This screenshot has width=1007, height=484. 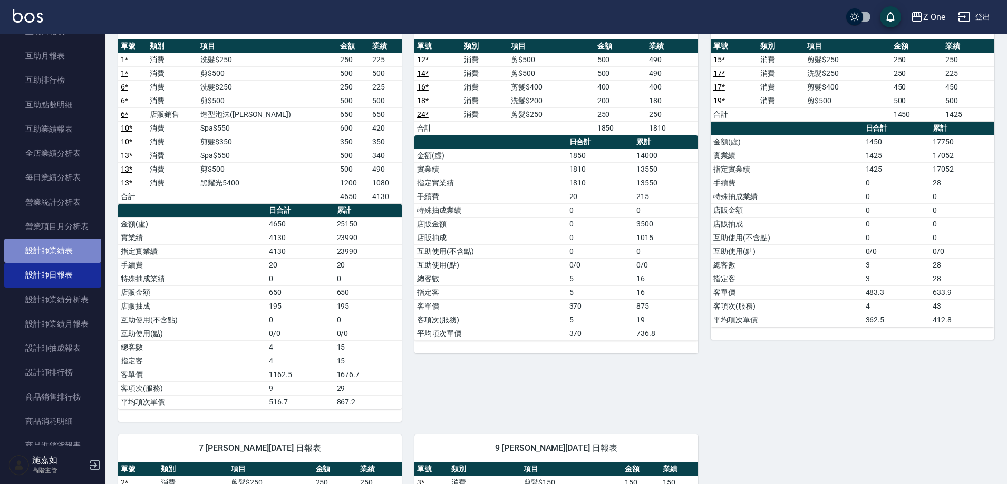 What do you see at coordinates (431, 470) in the screenshot?
I see `th: 單號` at bounding box center [431, 470].